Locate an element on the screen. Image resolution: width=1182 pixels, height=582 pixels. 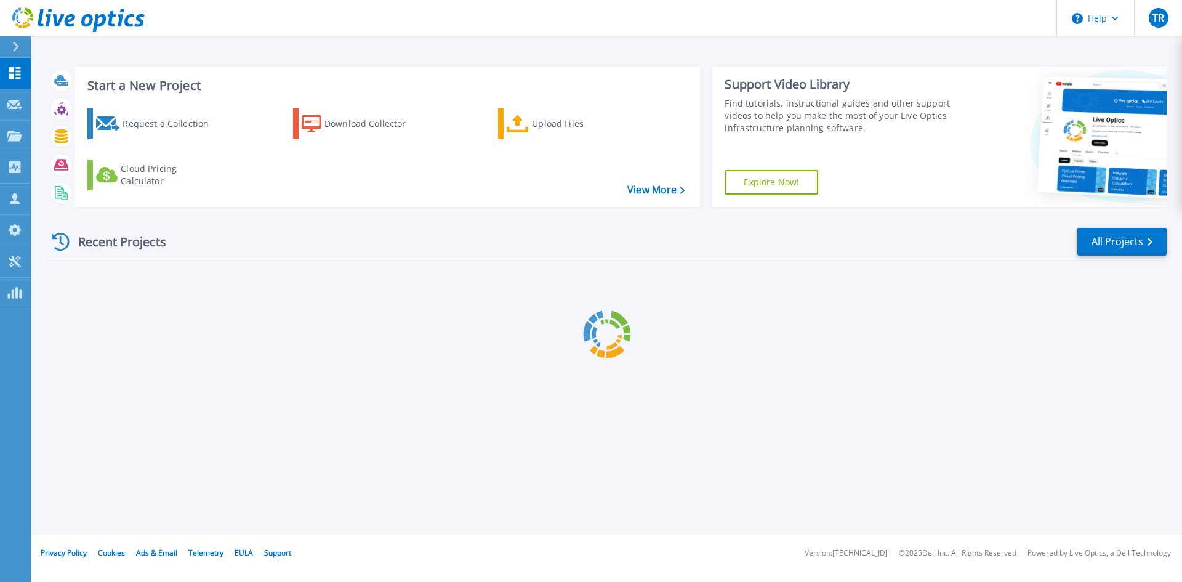
a: Cookies is located at coordinates (111, 552).